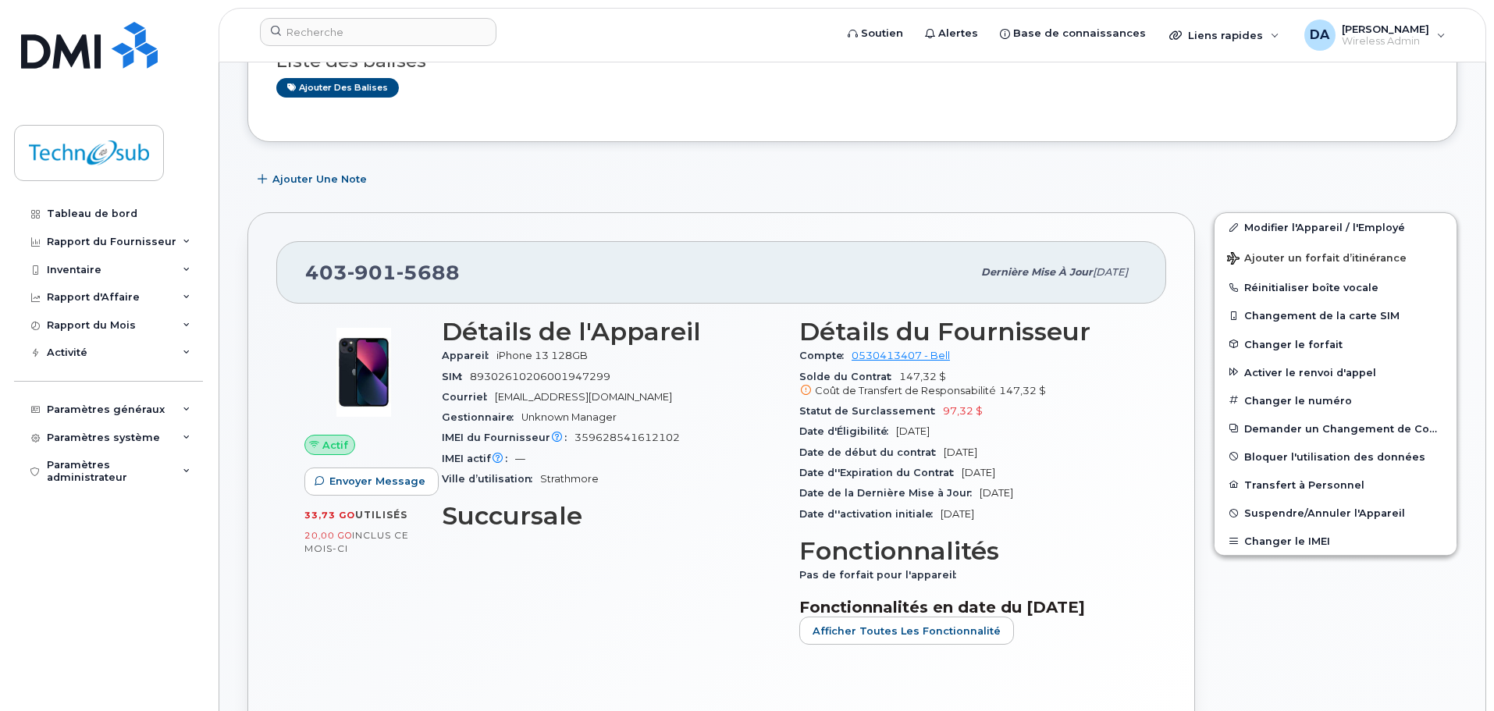 The height and width of the screenshot is (711, 1494). What do you see at coordinates (1036, 272) in the screenshot?
I see `span: Dernière mise à jour` at bounding box center [1036, 272].